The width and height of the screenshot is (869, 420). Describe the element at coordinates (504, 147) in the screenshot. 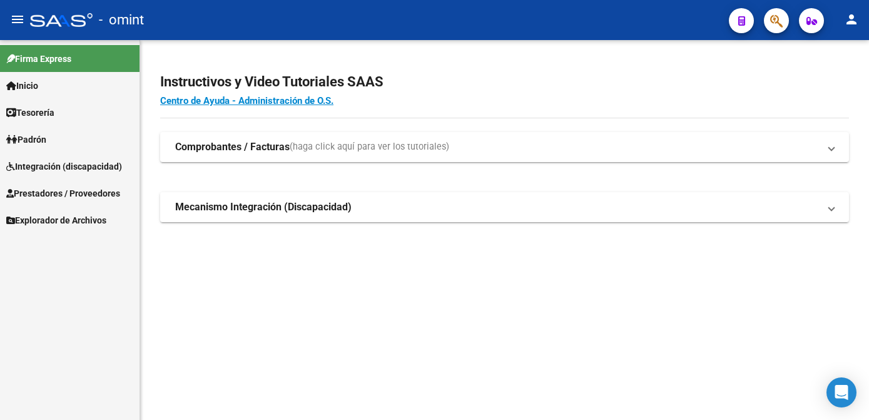

I see `mat-expansion-panel-header: Comprobantes / Facturas(haga click aquí para ver los tutoriales)` at that location.